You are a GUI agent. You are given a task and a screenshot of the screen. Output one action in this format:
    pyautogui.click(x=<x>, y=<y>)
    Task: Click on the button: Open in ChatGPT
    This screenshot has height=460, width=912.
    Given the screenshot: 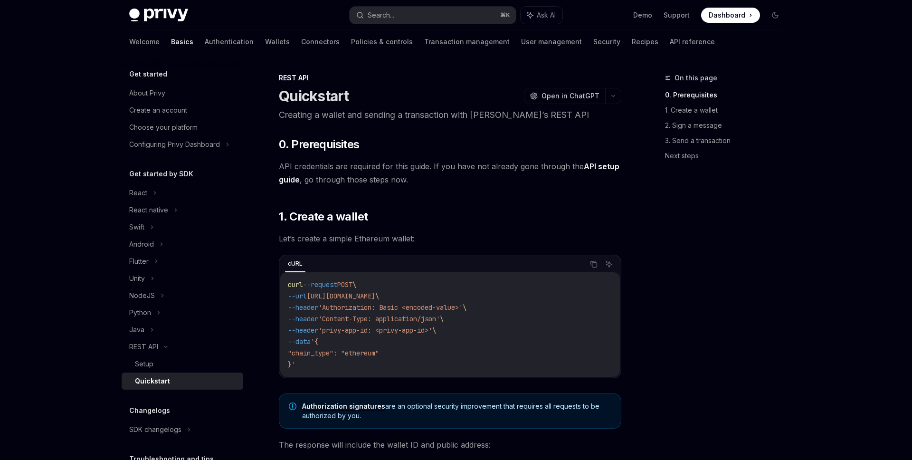 What is the action you would take?
    pyautogui.click(x=564, y=96)
    